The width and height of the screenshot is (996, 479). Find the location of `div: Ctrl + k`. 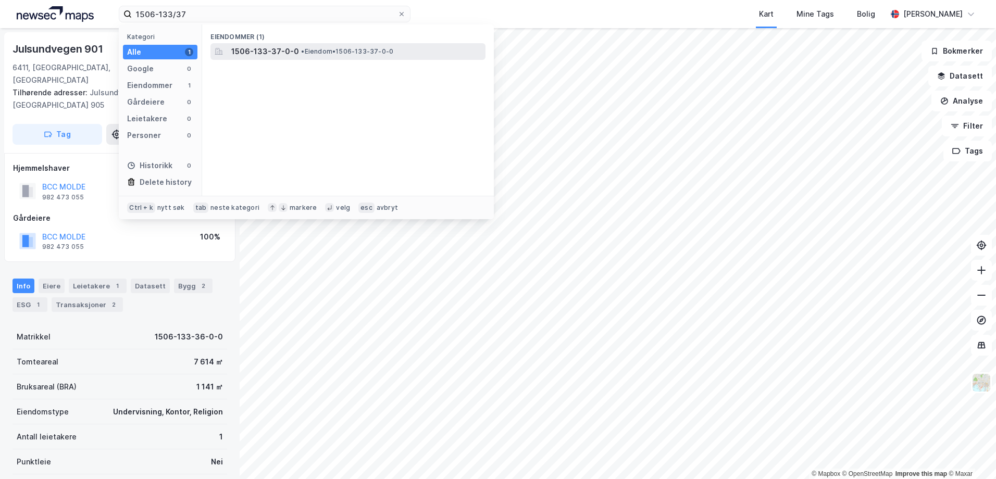

div: Ctrl + k is located at coordinates (141, 208).